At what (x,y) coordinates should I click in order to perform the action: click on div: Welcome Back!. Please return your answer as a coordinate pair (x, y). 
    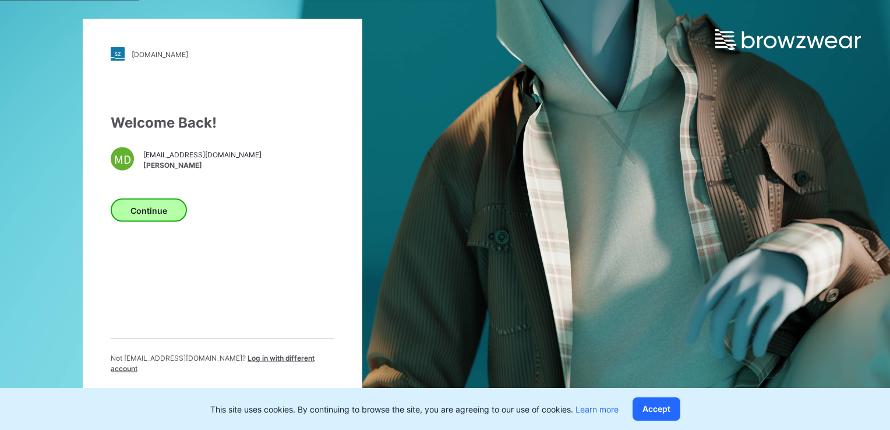
    Looking at the image, I should click on (223, 123).